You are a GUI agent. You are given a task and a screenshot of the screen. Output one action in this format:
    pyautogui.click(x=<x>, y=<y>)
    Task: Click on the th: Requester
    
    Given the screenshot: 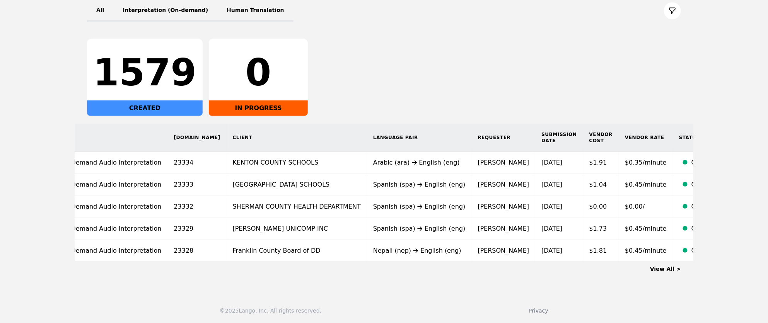 What is the action you would take?
    pyautogui.click(x=503, y=138)
    